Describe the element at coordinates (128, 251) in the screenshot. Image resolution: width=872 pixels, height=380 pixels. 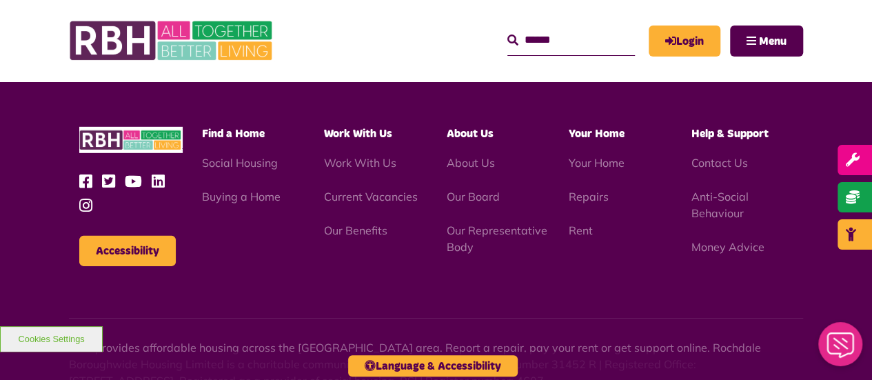
I see `button: Accessibility` at that location.